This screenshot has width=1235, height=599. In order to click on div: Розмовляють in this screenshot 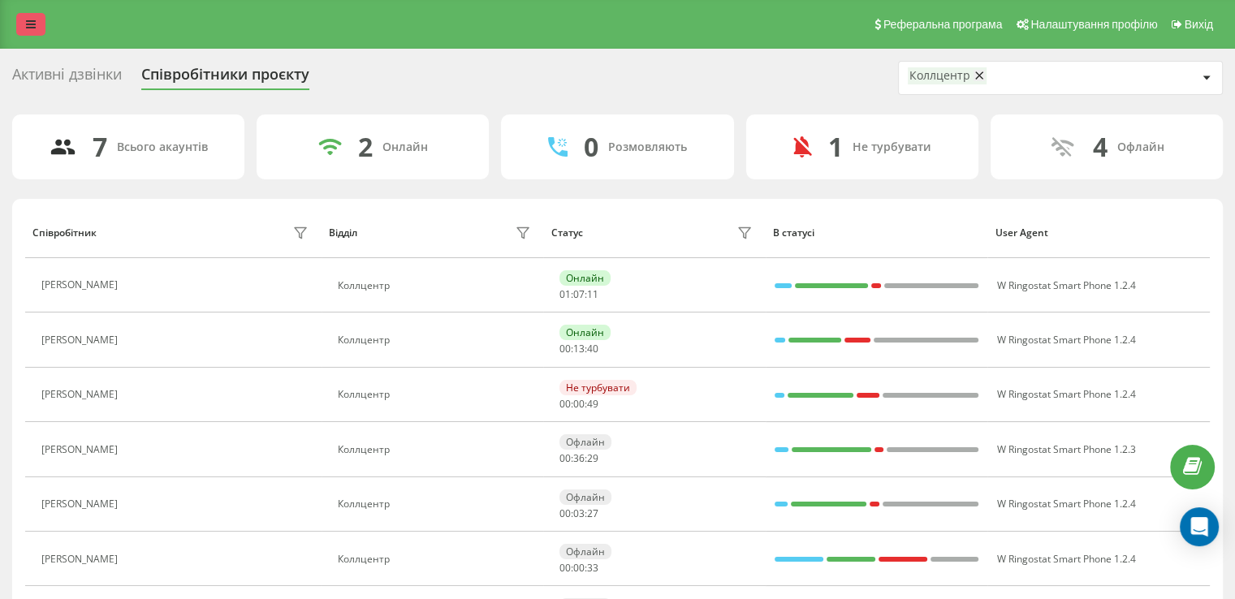, I will do `click(647, 147)`.